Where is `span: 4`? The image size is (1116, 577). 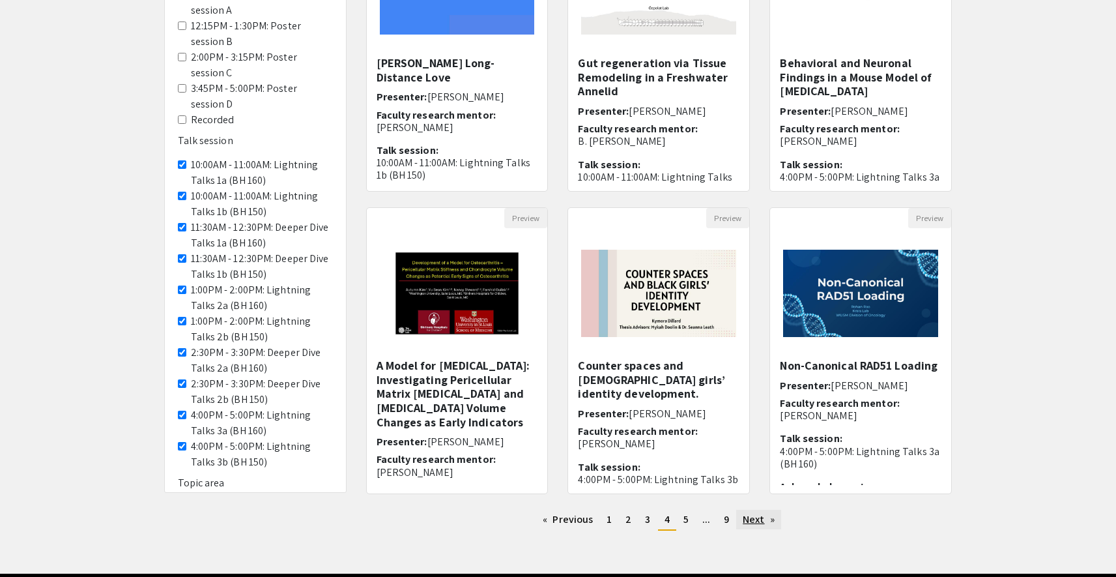 span: 4 is located at coordinates (667, 519).